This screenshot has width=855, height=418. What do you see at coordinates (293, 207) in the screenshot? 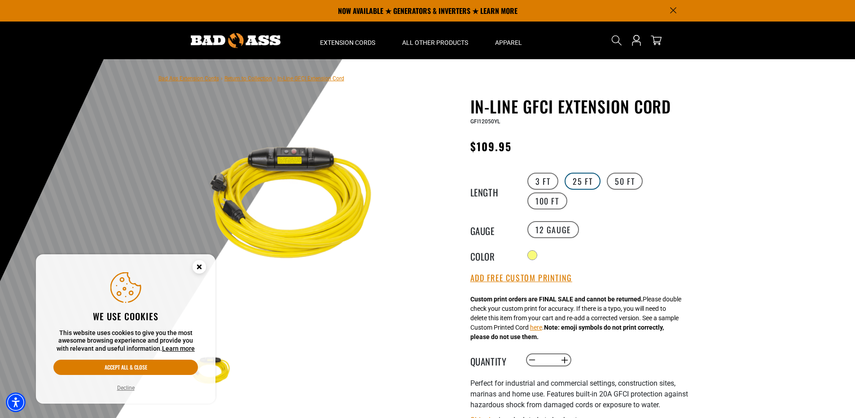
I see `img: Yellow` at bounding box center [293, 207].